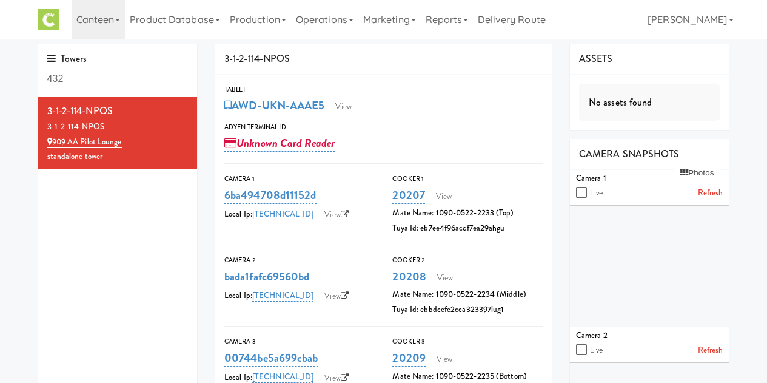  What do you see at coordinates (118, 79) in the screenshot?
I see `input: Search towers` at bounding box center [118, 79].